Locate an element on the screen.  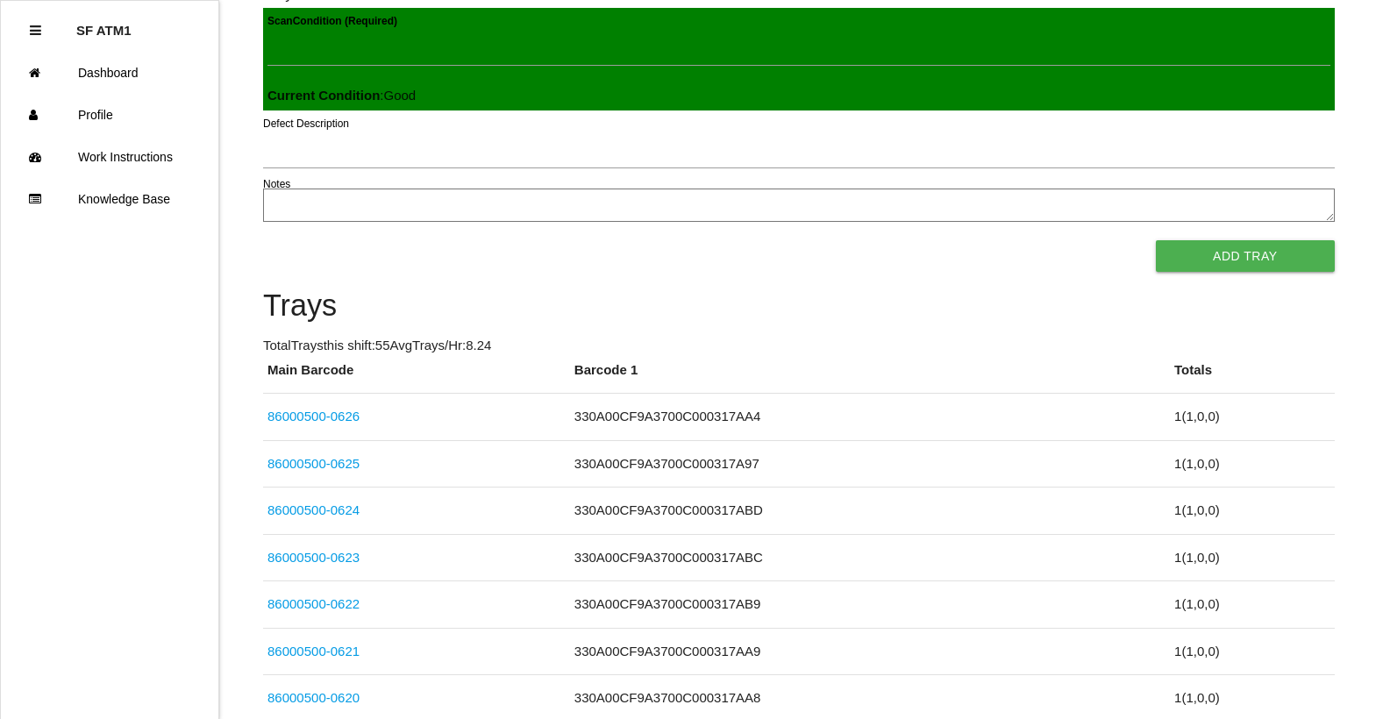
span: : Good is located at coordinates (341, 95).